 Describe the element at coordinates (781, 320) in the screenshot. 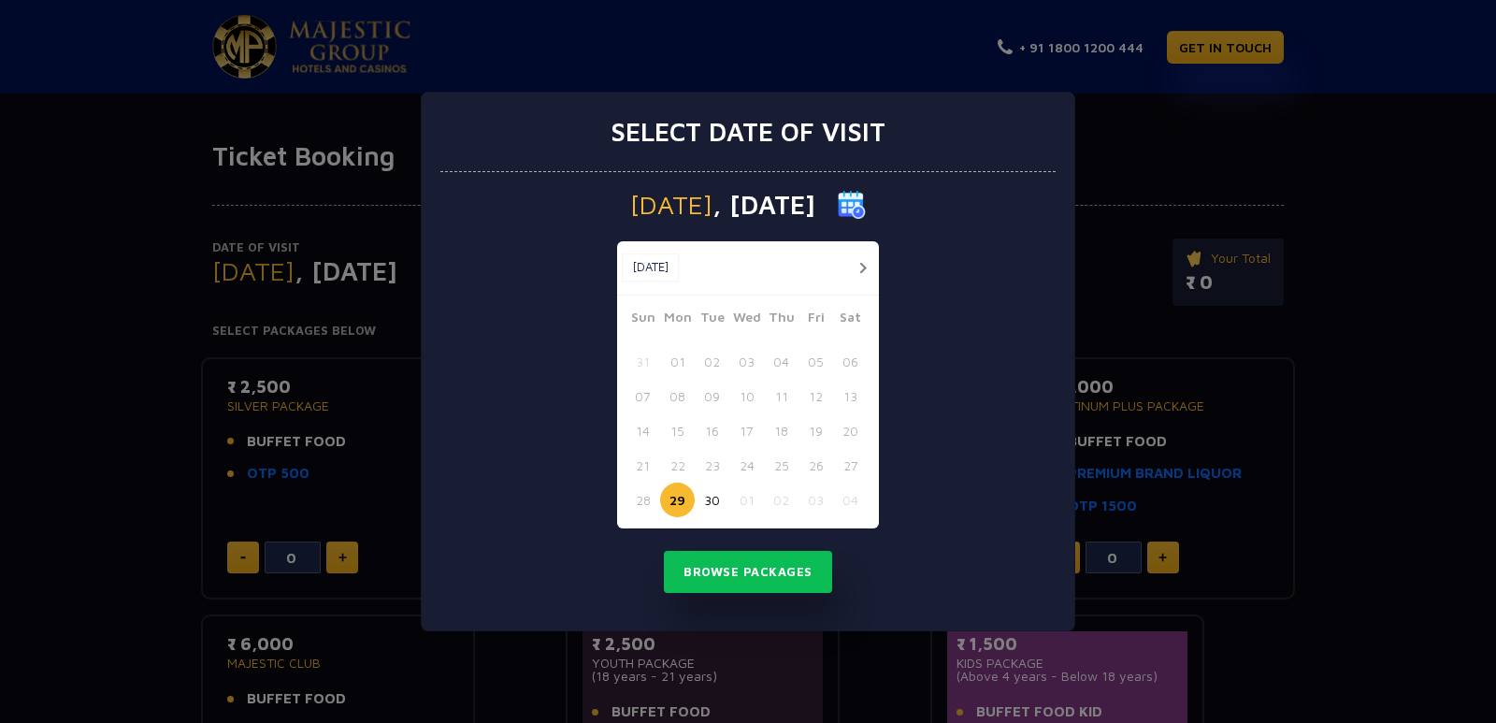

I see `span: Thu` at that location.